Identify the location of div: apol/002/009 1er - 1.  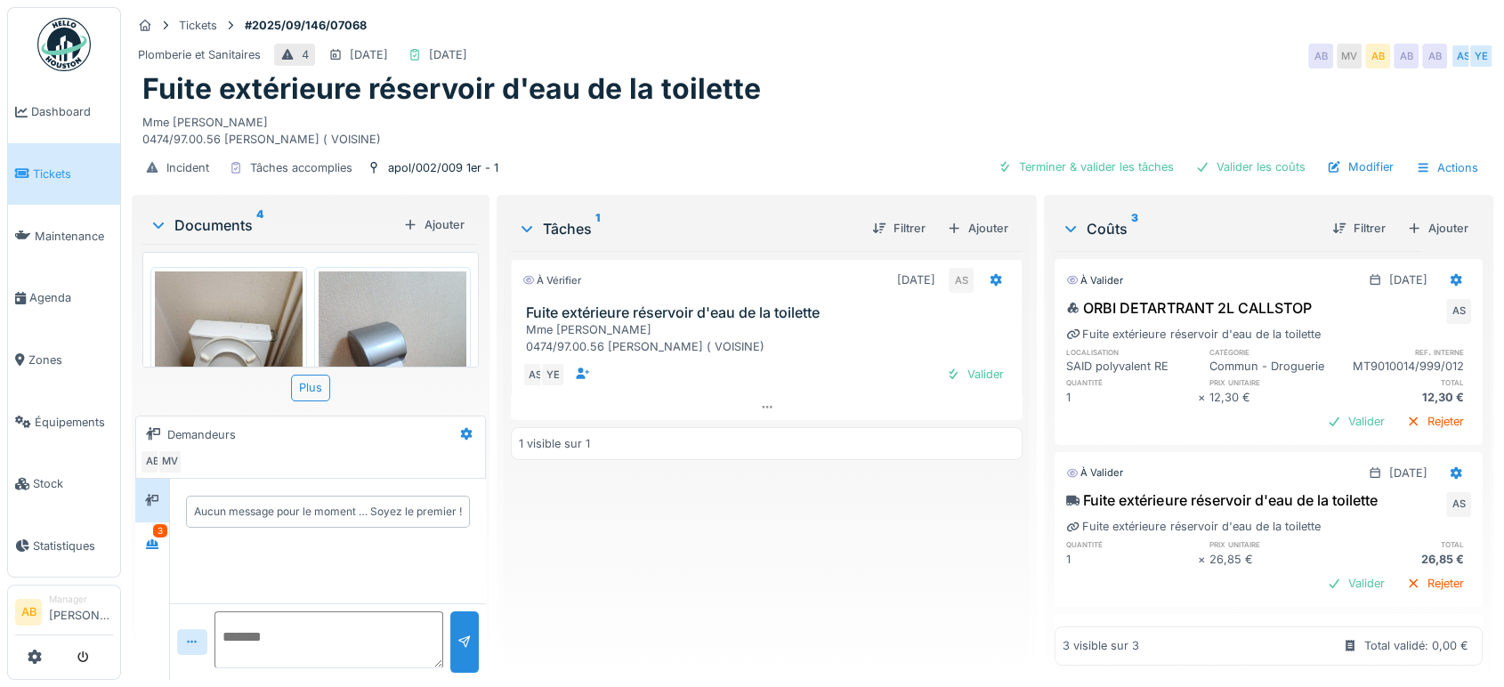
(443, 167).